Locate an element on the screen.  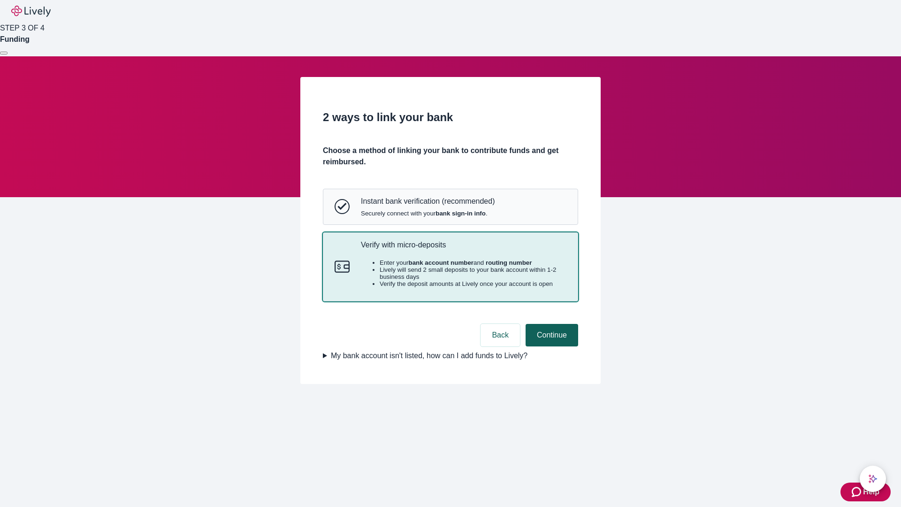
h4: Choose a method of linking your bank to contribute funds and get reimbursed. is located at coordinates (450, 156).